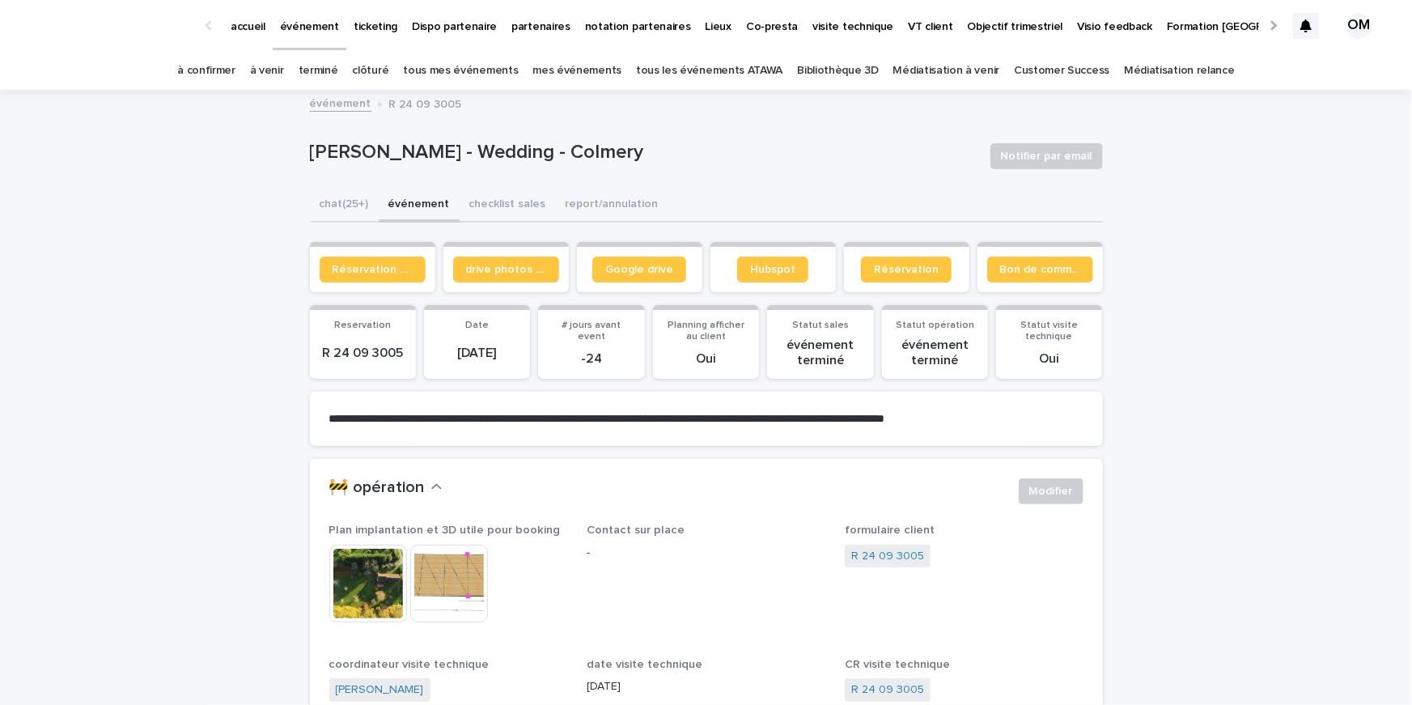  What do you see at coordinates (267, 70) in the screenshot?
I see `a: à venir` at bounding box center [267, 70].